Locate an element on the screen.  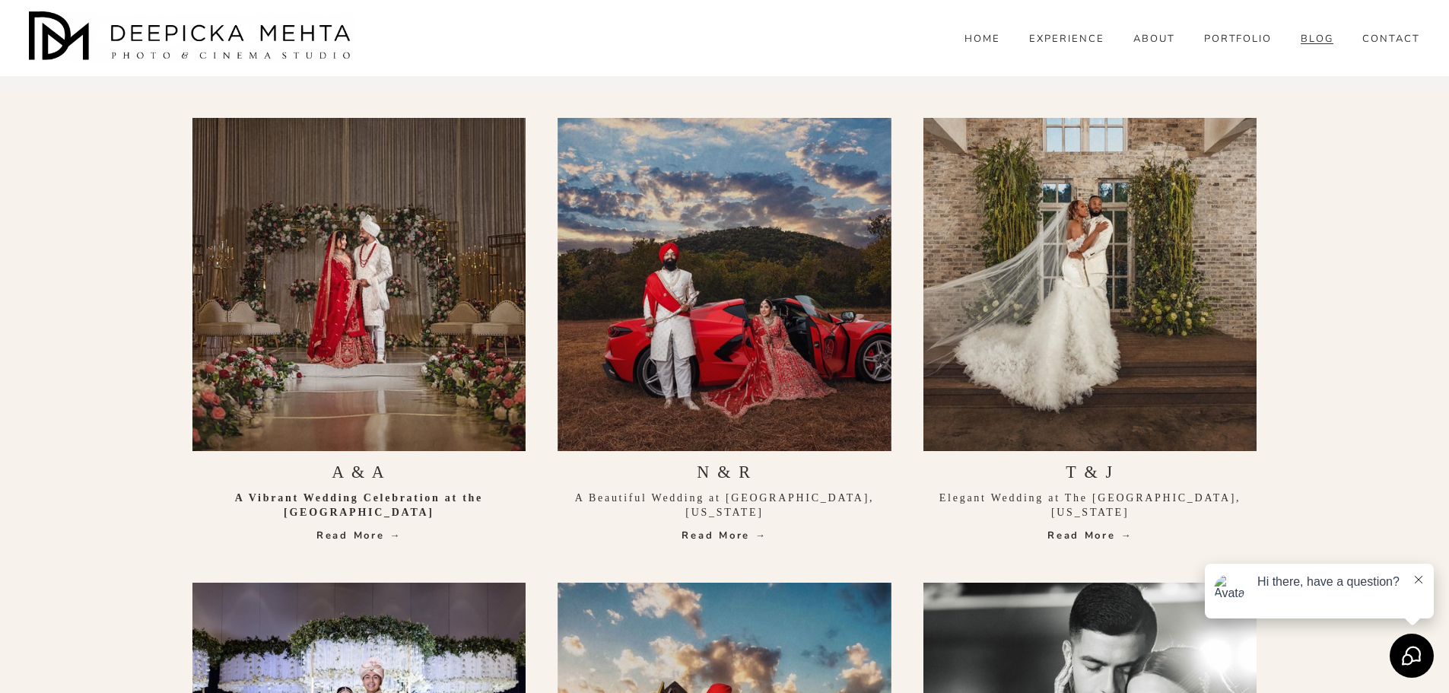
a: A & A is located at coordinates (358, 472).